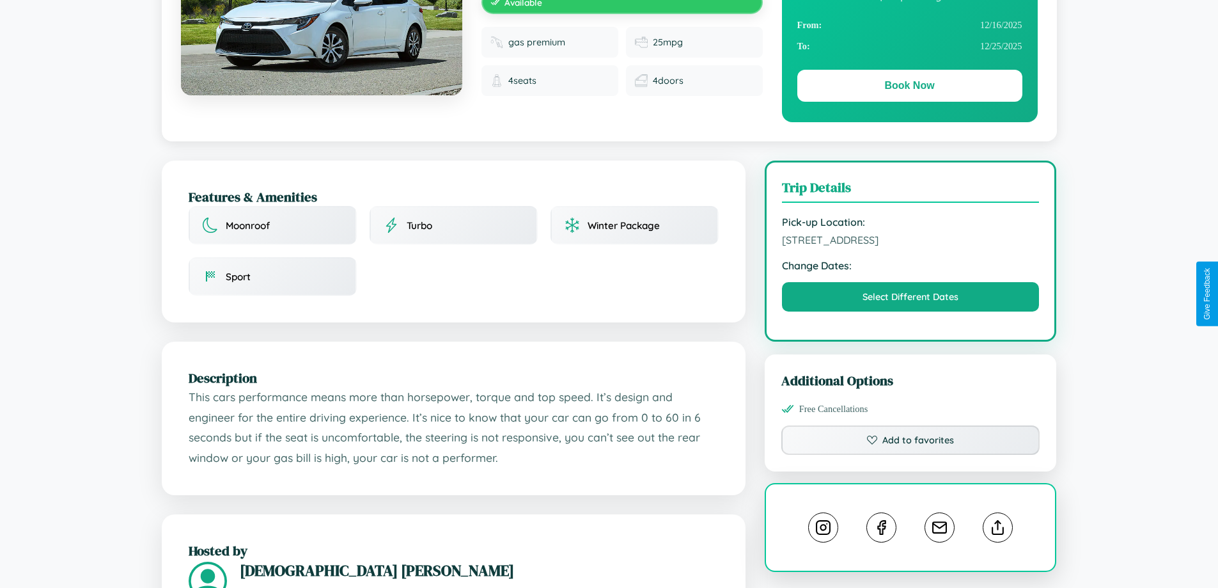 The height and width of the screenshot is (588, 1218). What do you see at coordinates (911, 380) in the screenshot?
I see `h3: Additional Options` at bounding box center [911, 380].